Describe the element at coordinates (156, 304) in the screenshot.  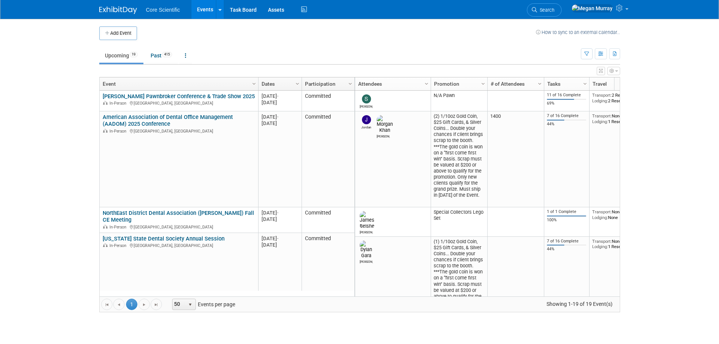
I see `span: Go to the last page` at that location.